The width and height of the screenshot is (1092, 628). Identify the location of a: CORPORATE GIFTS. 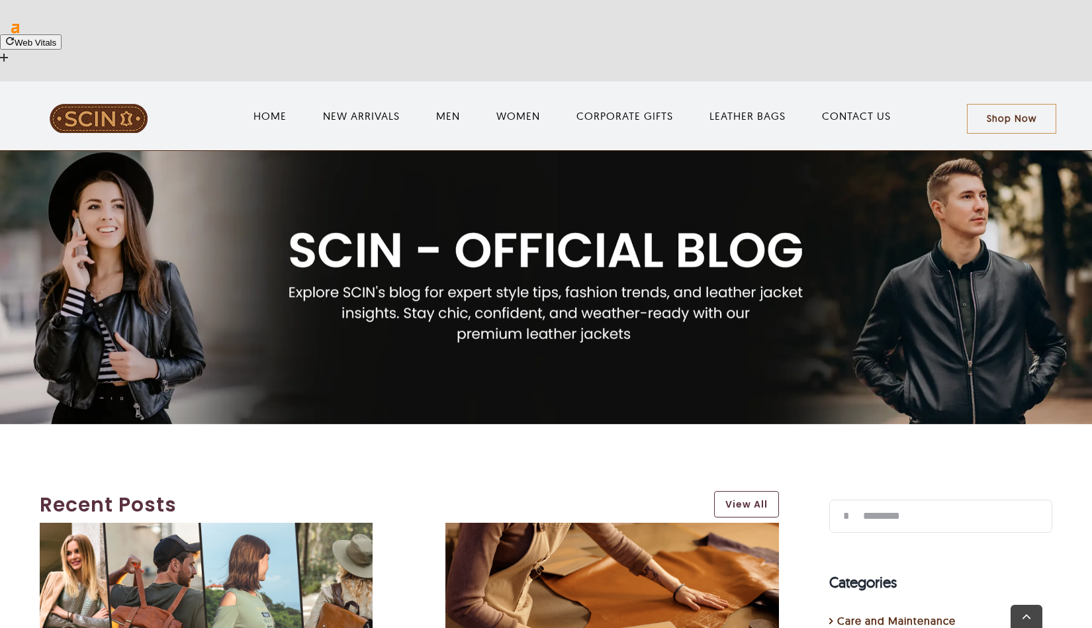
(625, 116).